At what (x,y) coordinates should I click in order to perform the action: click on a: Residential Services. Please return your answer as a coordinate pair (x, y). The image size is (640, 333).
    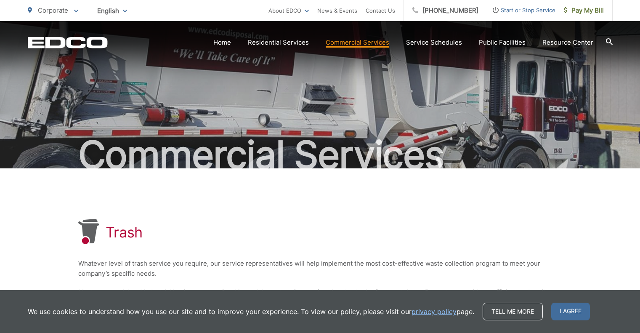
    Looking at the image, I should click on (278, 42).